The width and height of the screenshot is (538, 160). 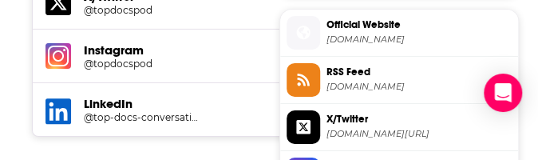 What do you see at coordinates (419, 119) in the screenshot?
I see `span: X/Twitter` at bounding box center [419, 119].